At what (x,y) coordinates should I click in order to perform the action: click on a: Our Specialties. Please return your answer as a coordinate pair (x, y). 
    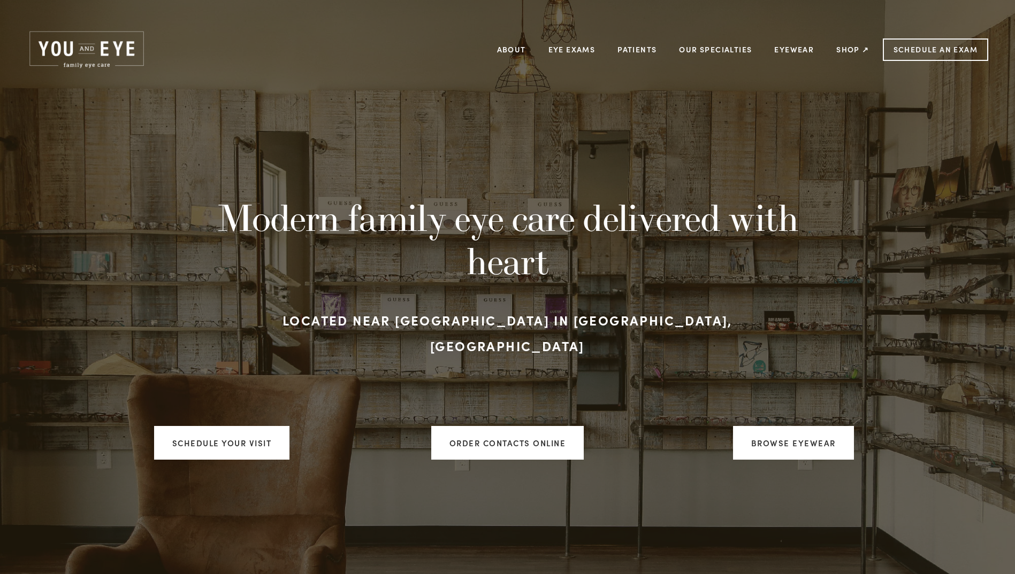
    Looking at the image, I should click on (715, 49).